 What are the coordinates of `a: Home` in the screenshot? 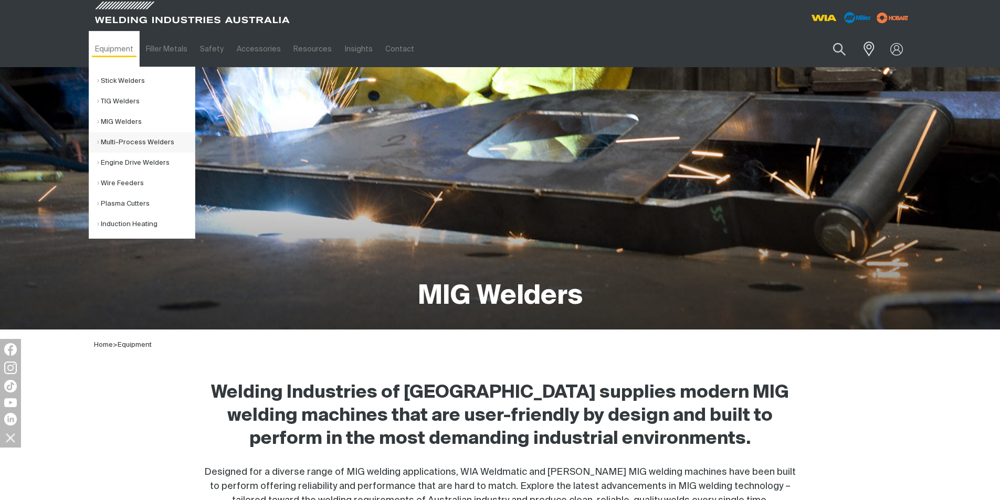 It's located at (103, 345).